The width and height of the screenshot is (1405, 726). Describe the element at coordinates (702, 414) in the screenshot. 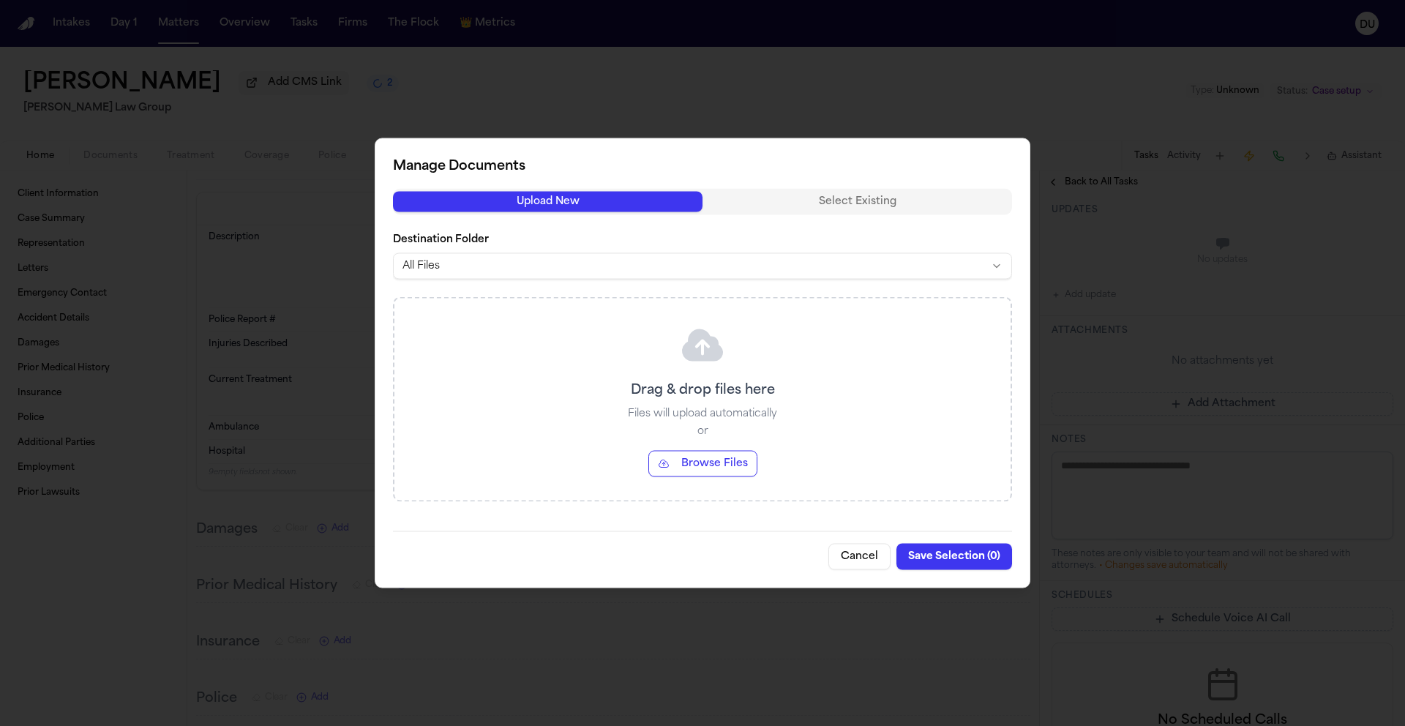

I see `p: Files will upload automatically` at that location.